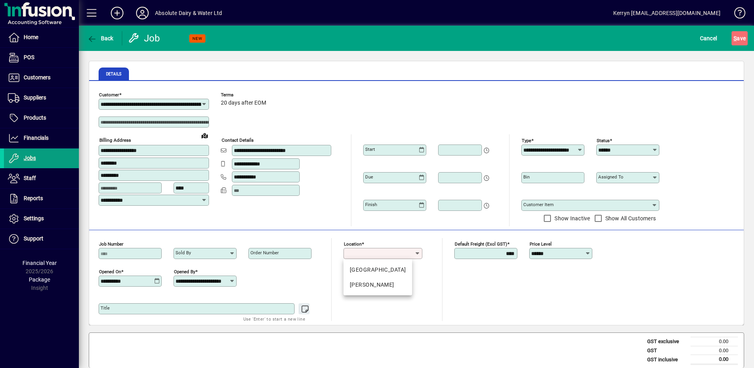 This screenshot has width=754, height=368. Describe the element at coordinates (39, 279) in the screenshot. I see `span: Package` at that location.